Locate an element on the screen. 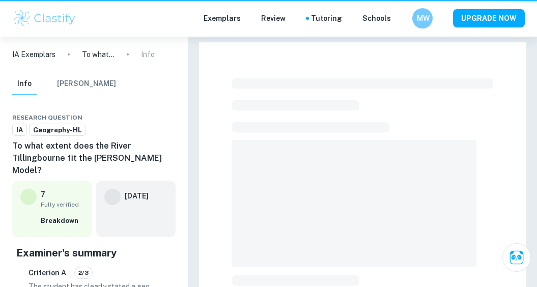 The image size is (537, 287). button: Help and Feedback is located at coordinates (401, 18).